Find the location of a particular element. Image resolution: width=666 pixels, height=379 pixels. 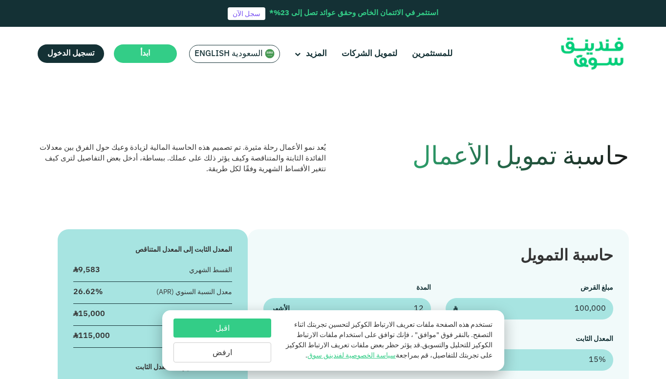

span: السعودية English is located at coordinates (229, 54).